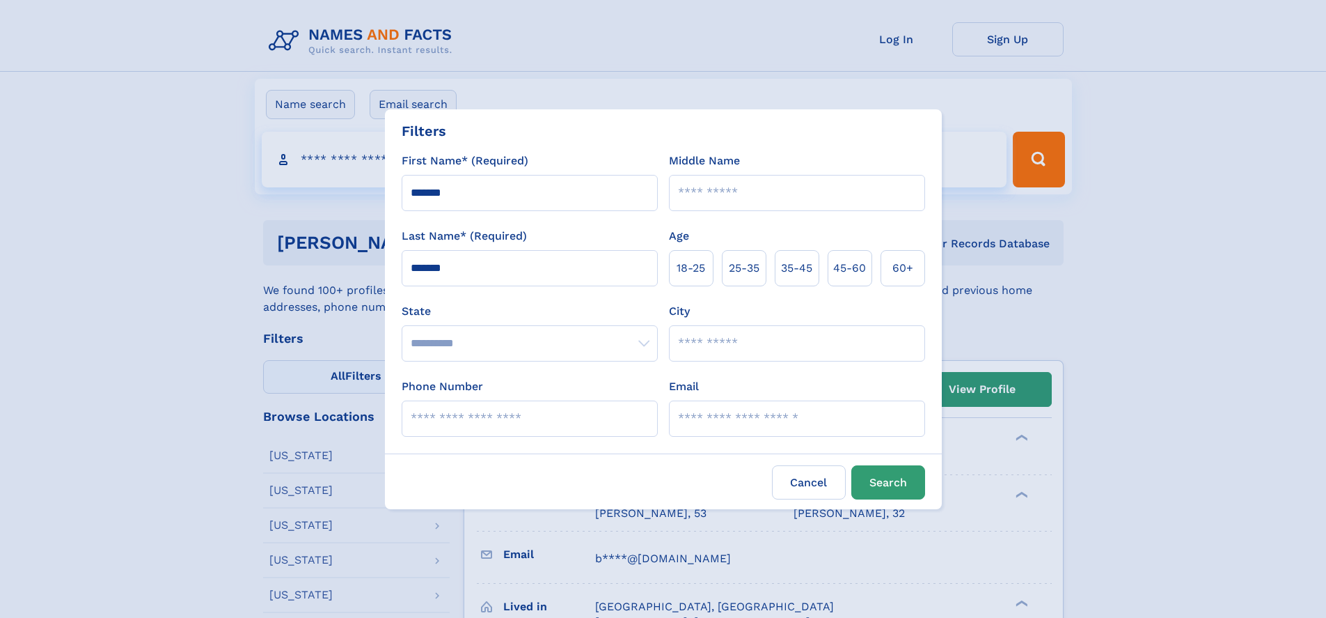 The height and width of the screenshot is (618, 1326). Describe the element at coordinates (464, 236) in the screenshot. I see `label: Last Name* (Required)` at that location.